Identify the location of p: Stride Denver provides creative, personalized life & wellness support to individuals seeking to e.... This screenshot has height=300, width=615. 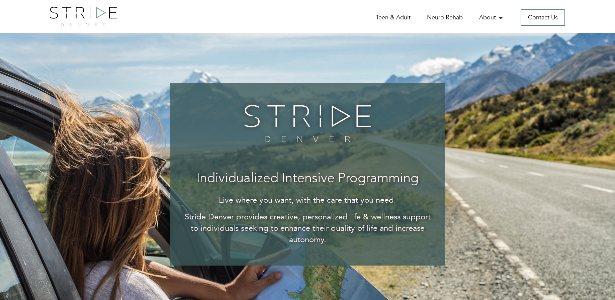
(308, 229).